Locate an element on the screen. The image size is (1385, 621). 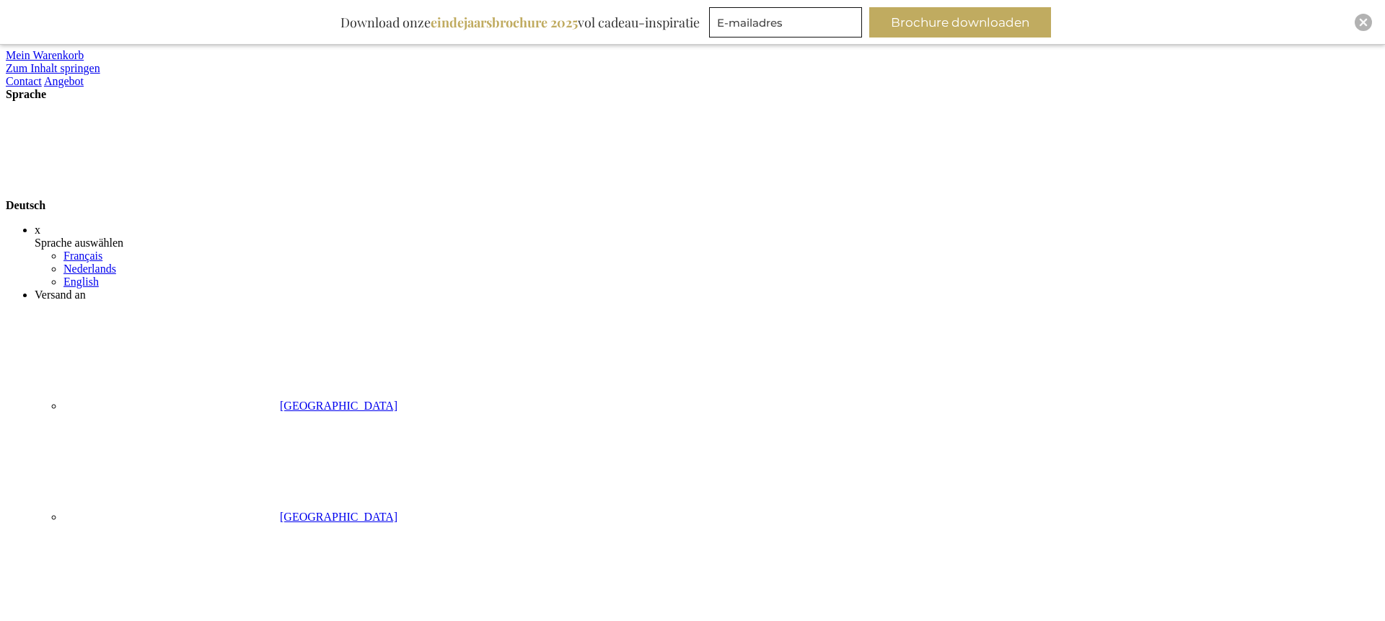
a: Mein Warenkorb is located at coordinates (45, 55).